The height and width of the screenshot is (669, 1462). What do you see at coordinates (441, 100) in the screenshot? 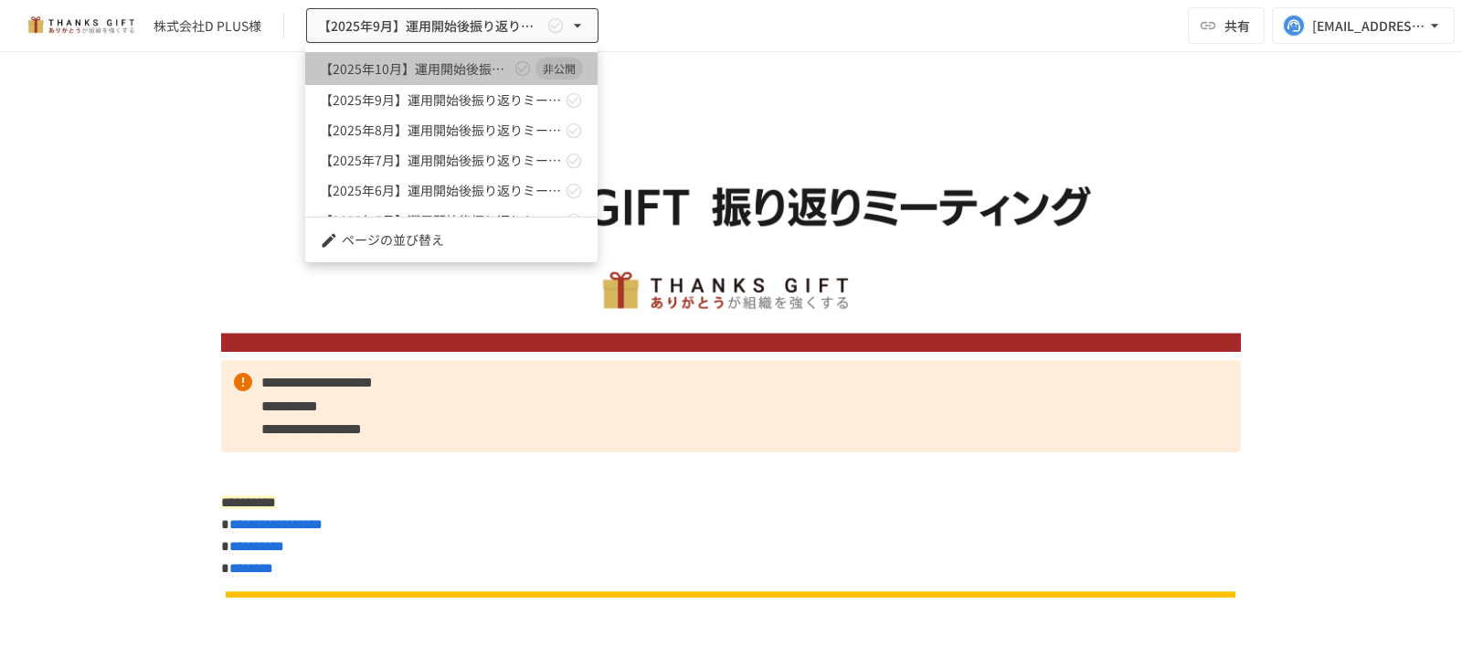
I see `span: 【2025年9月】運用開始後振り返りミーティング` at bounding box center [441, 100].